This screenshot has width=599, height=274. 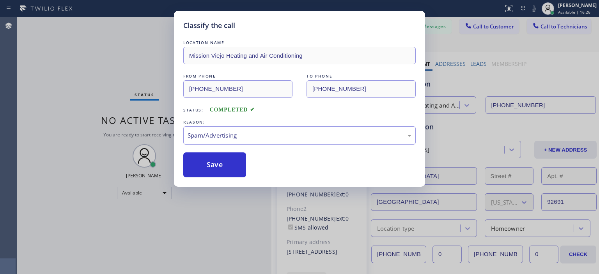 I want to click on div: FROM PHONE, so click(x=238, y=76).